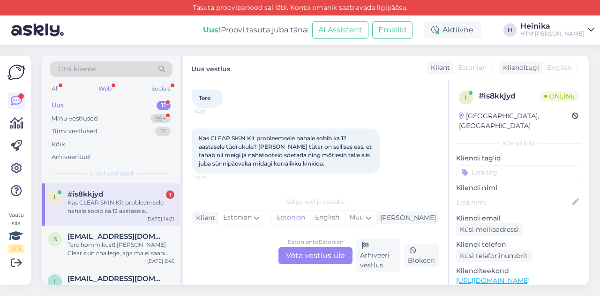  I want to click on div: English, so click(327, 217).